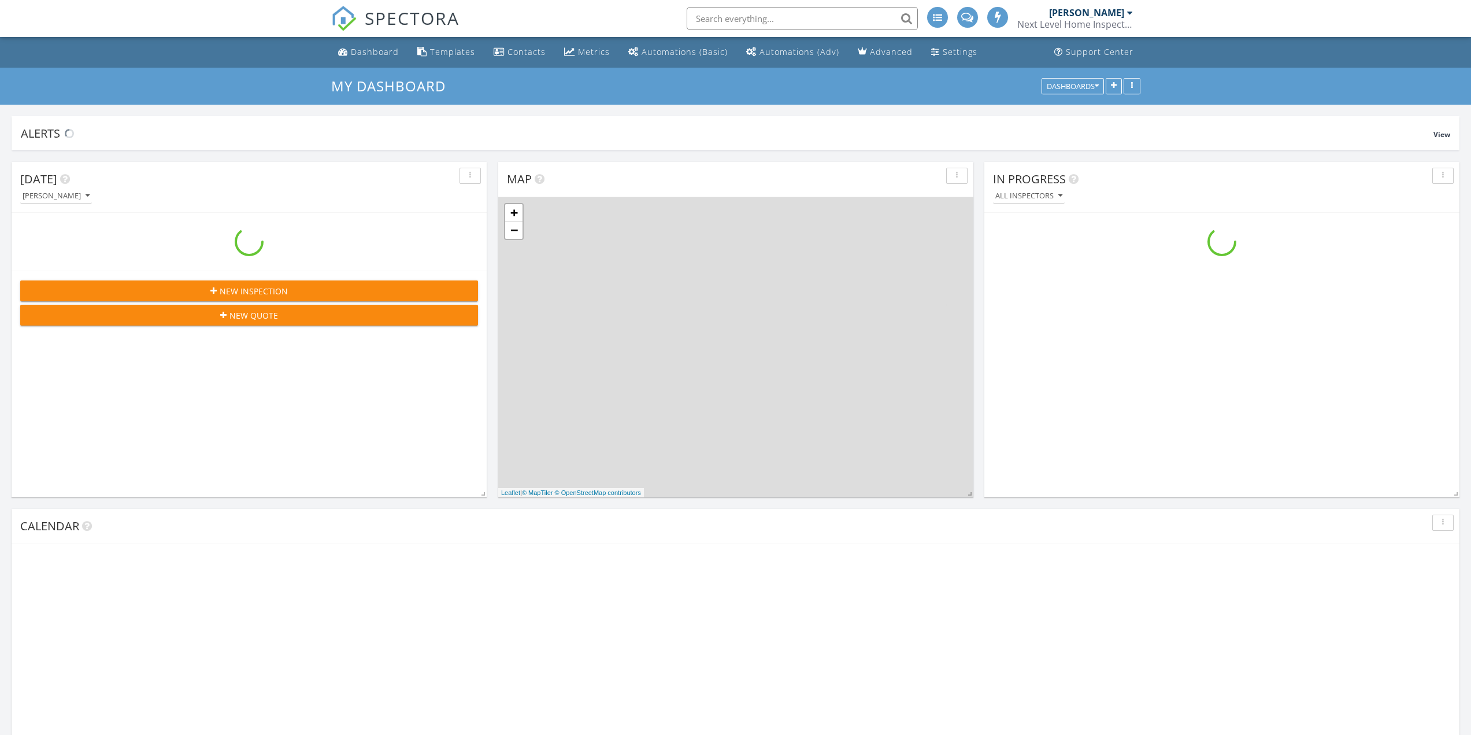 The width and height of the screenshot is (1471, 735). Describe the element at coordinates (510, 493) in the screenshot. I see `a: Leaflet` at that location.